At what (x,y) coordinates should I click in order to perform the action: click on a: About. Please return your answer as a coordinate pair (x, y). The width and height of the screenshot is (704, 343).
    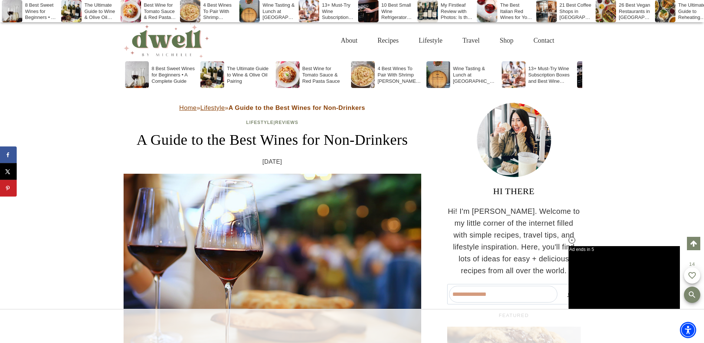
    Looking at the image, I should click on (349, 40).